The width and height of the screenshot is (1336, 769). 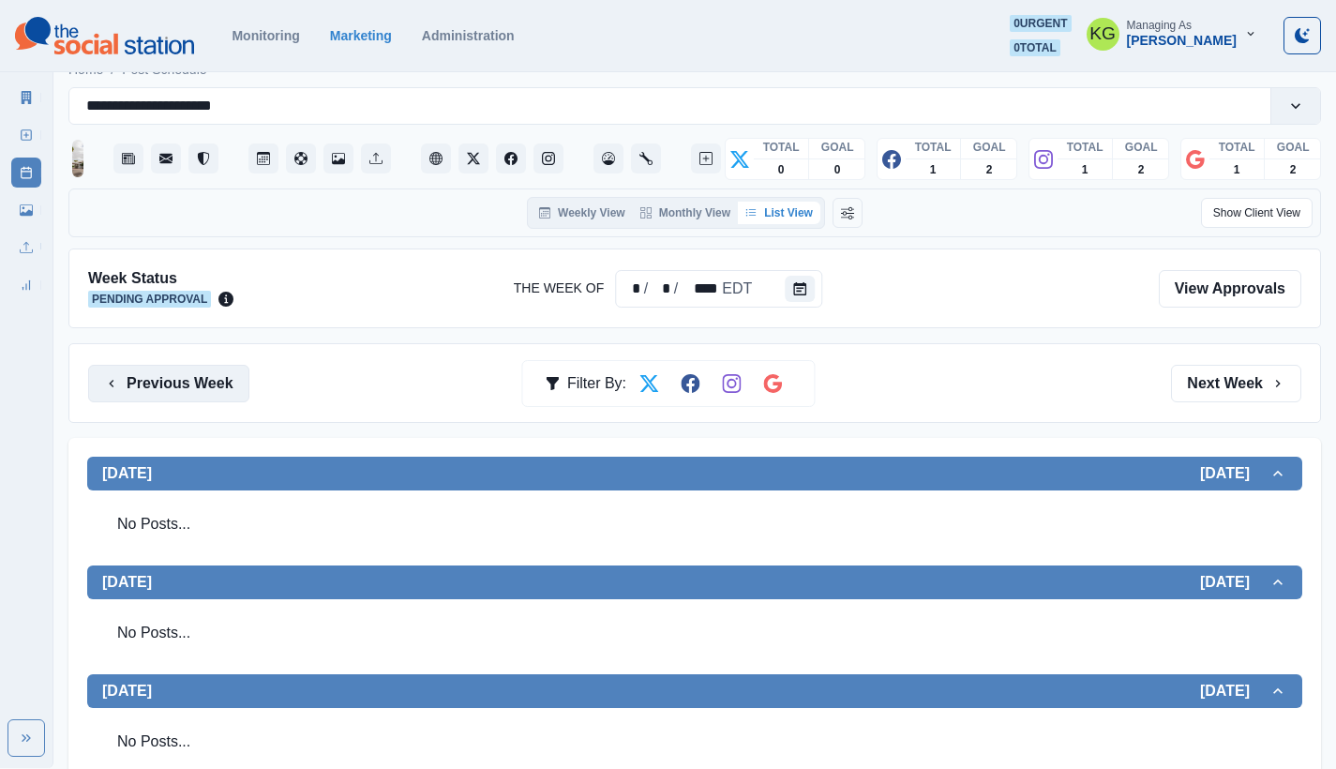 I want to click on a: Reviews, so click(x=203, y=158).